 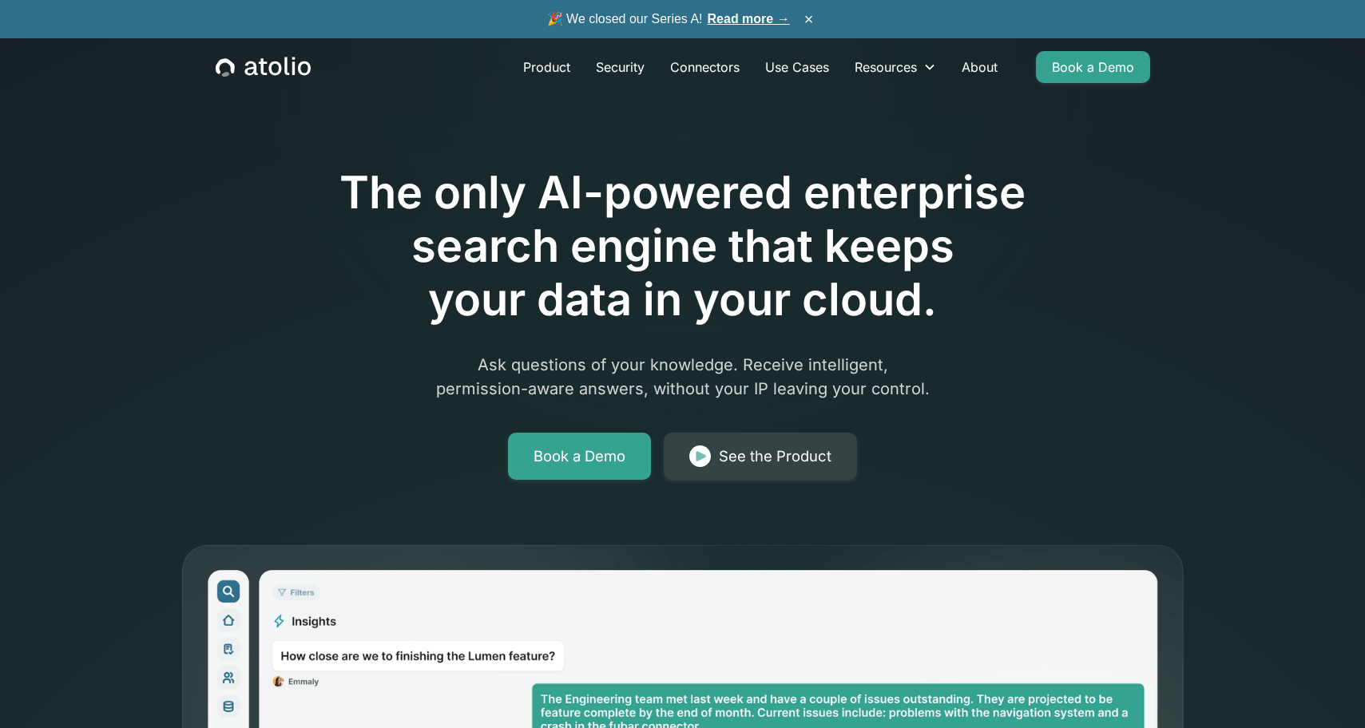 I want to click on a: About, so click(x=979, y=67).